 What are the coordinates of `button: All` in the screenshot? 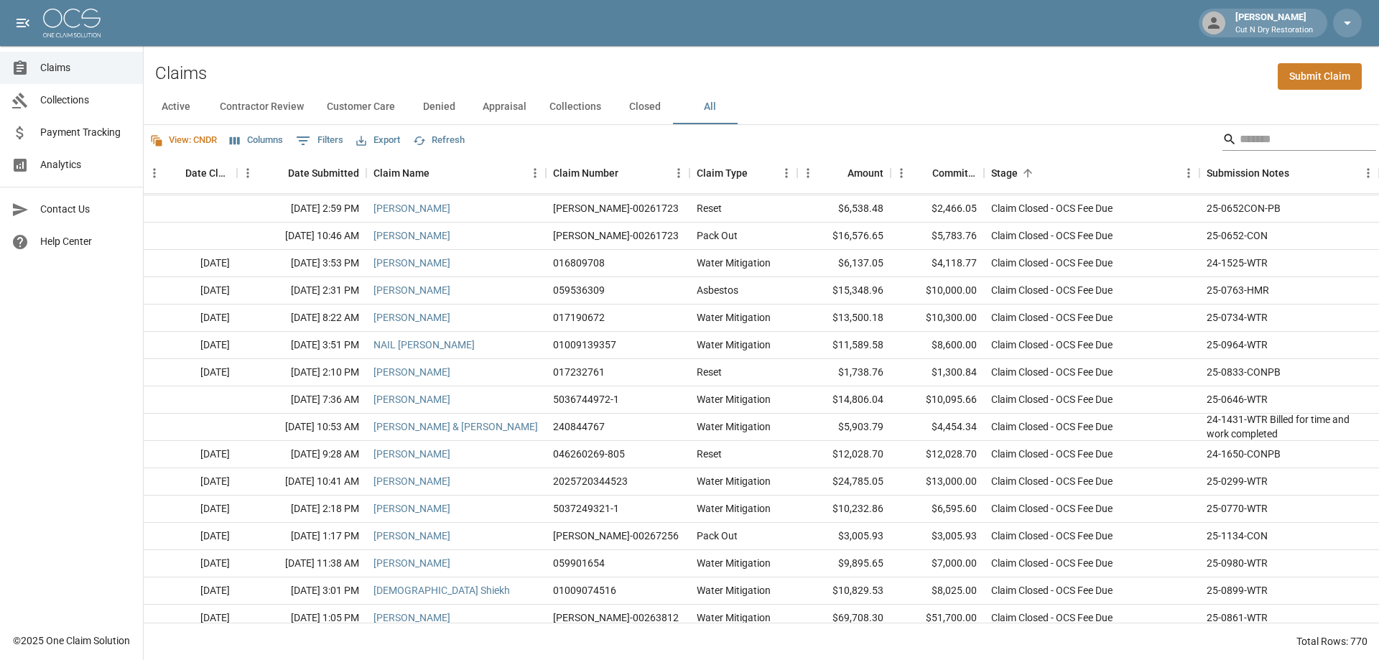 It's located at (709, 107).